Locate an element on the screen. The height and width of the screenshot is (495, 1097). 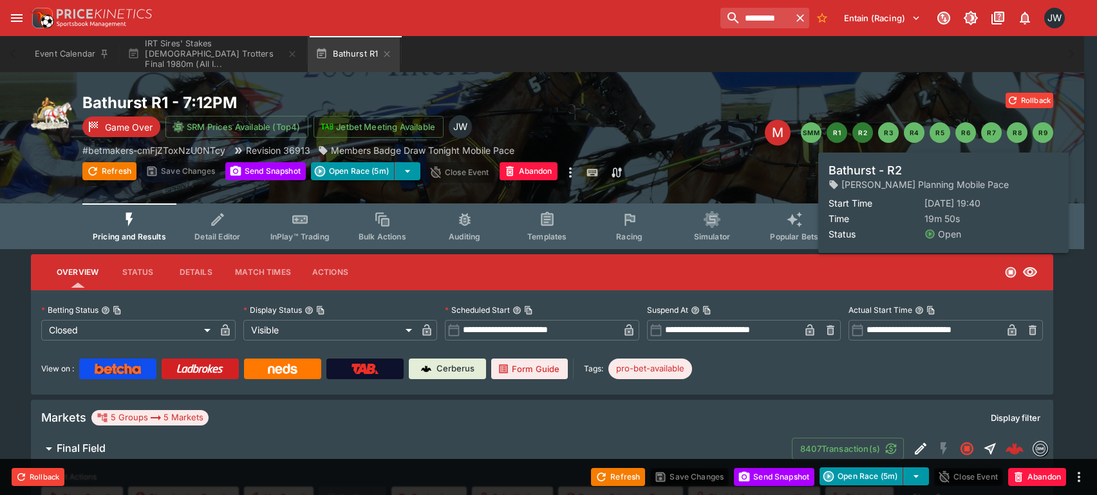
button: R4 is located at coordinates (914, 133).